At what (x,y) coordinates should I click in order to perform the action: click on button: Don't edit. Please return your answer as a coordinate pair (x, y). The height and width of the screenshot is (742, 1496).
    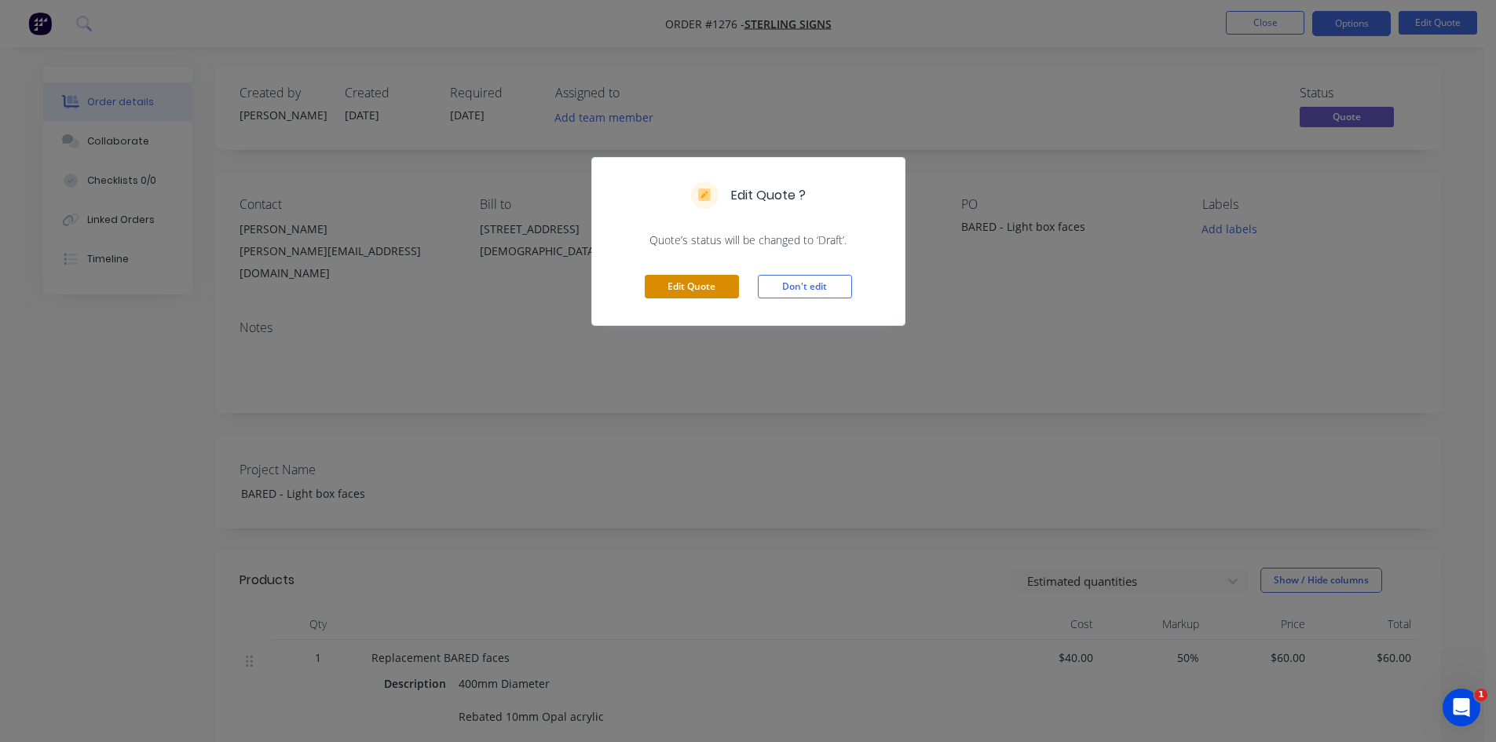
    Looking at the image, I should click on (805, 287).